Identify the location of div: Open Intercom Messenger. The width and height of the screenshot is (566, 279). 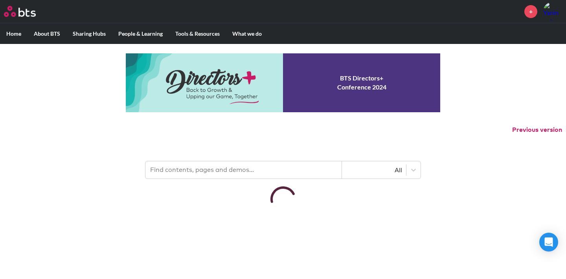
(549, 243).